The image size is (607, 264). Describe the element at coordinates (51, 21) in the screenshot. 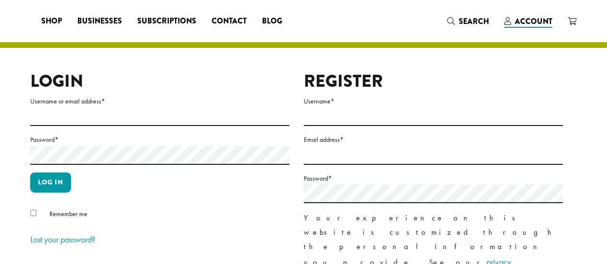

I see `a: Shop` at that location.